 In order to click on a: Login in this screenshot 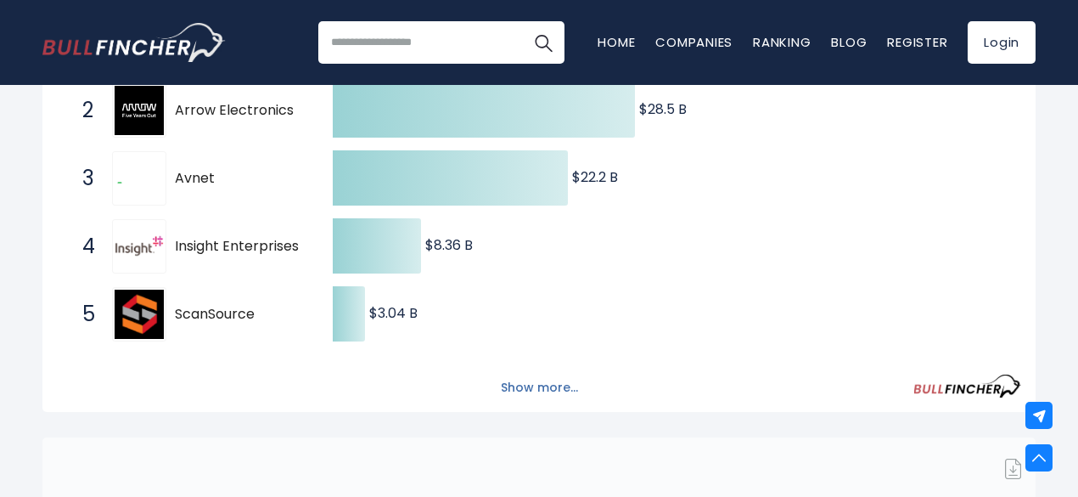, I will do `click(1002, 42)`.